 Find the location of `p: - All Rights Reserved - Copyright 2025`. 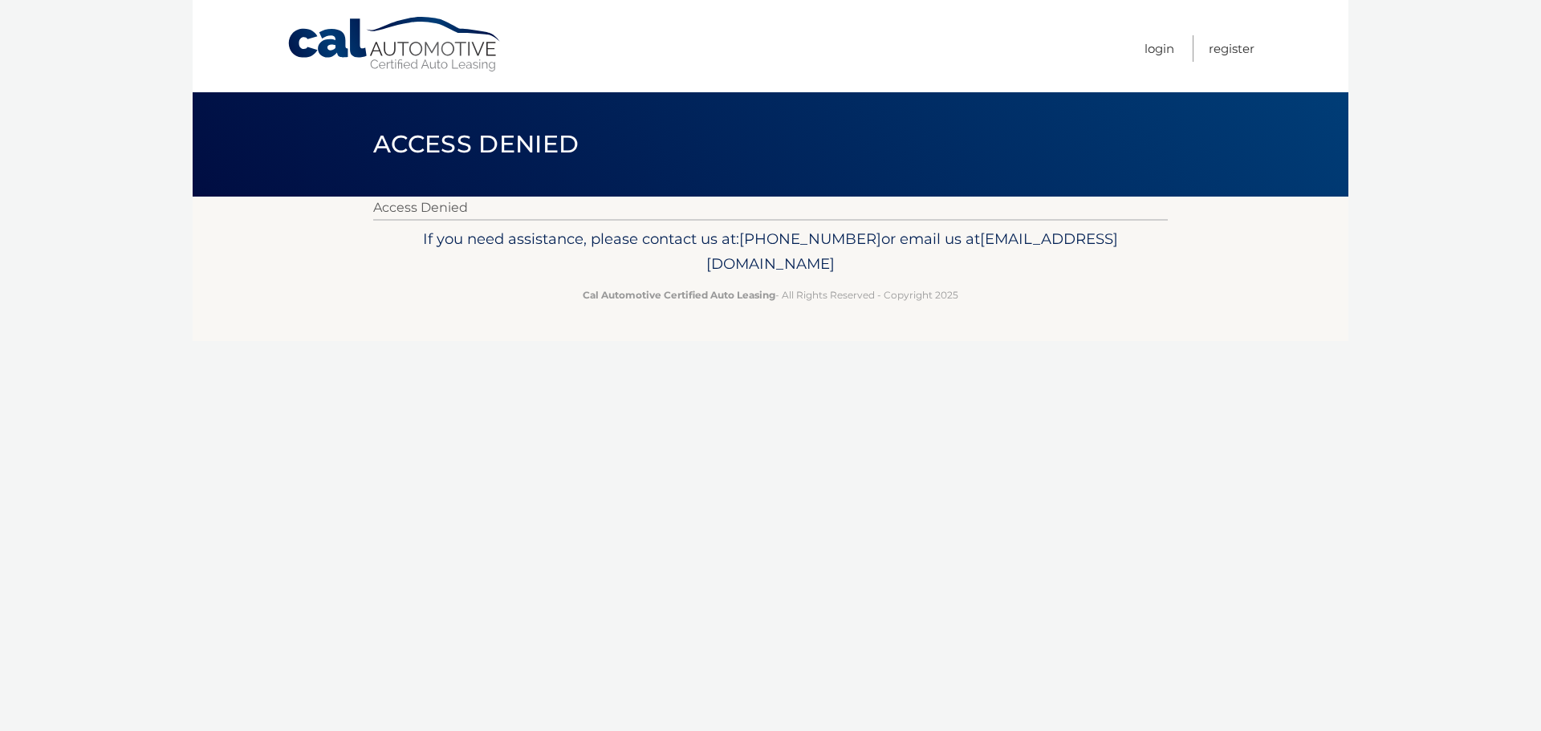

p: - All Rights Reserved - Copyright 2025 is located at coordinates (770, 295).